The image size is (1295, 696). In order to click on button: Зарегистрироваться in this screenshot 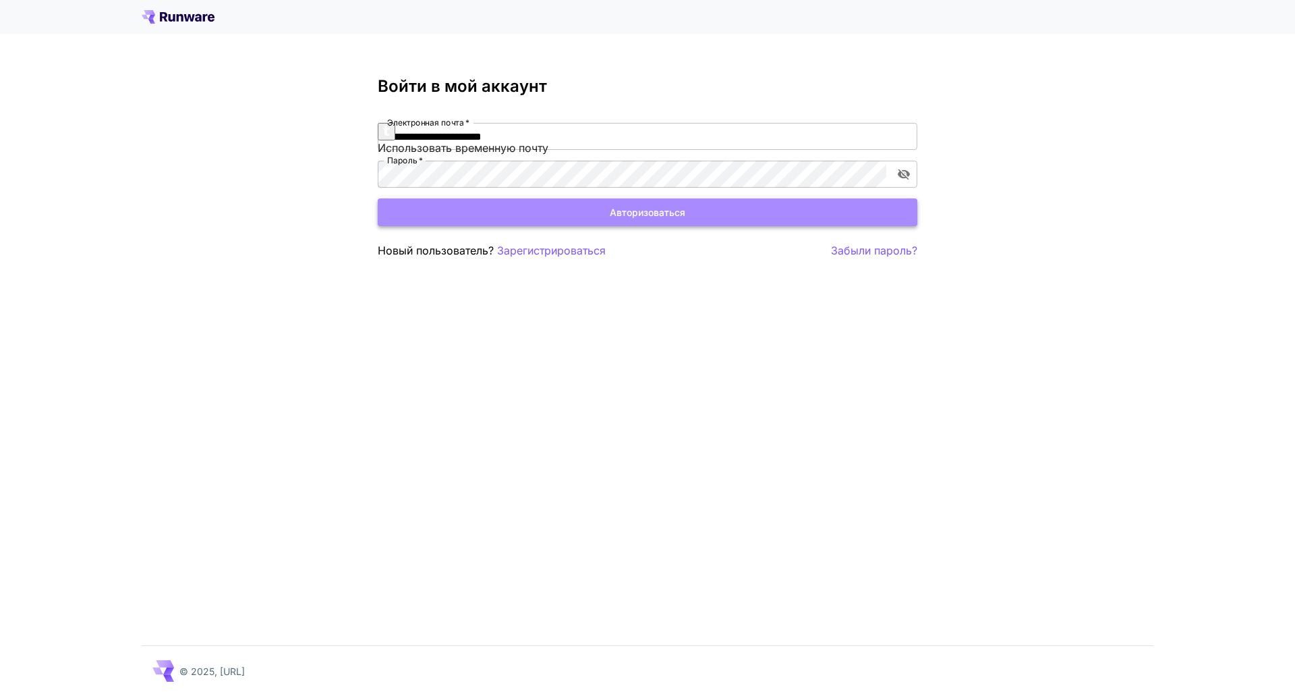, I will do `click(551, 250)`.